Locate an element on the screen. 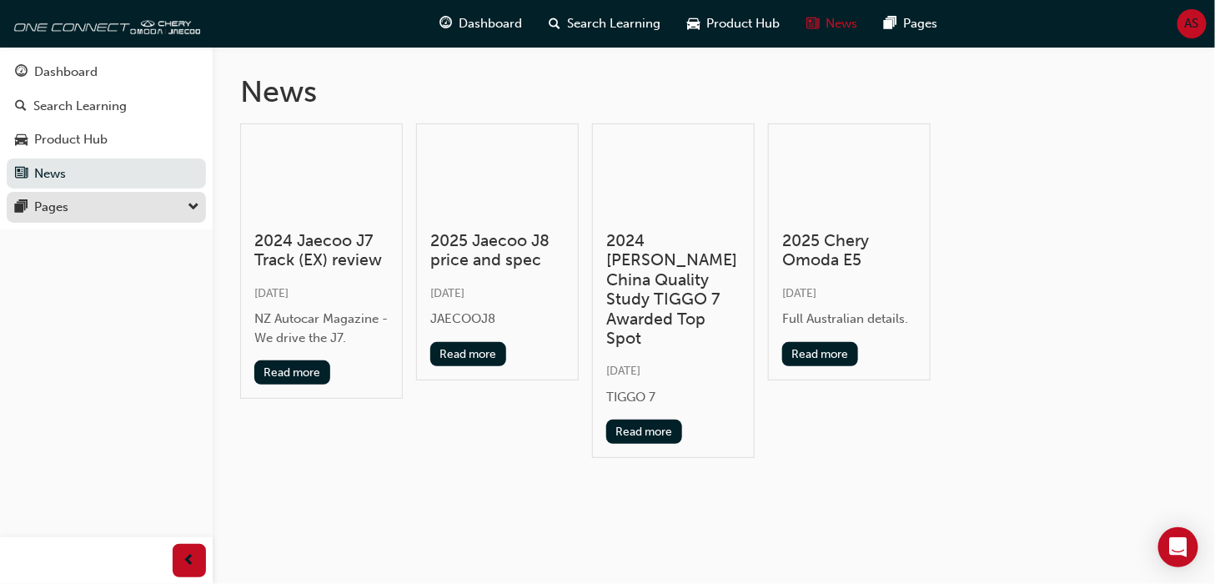 Image resolution: width=1215 pixels, height=584 pixels. button: DashboardSearch LearningProduct HubNews is located at coordinates (106, 123).